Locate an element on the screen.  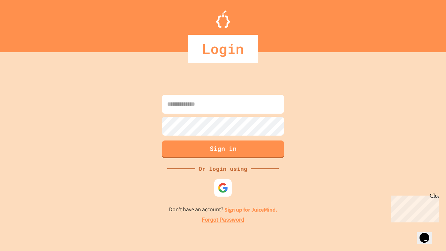
img: google-icon.svg is located at coordinates (223, 188).